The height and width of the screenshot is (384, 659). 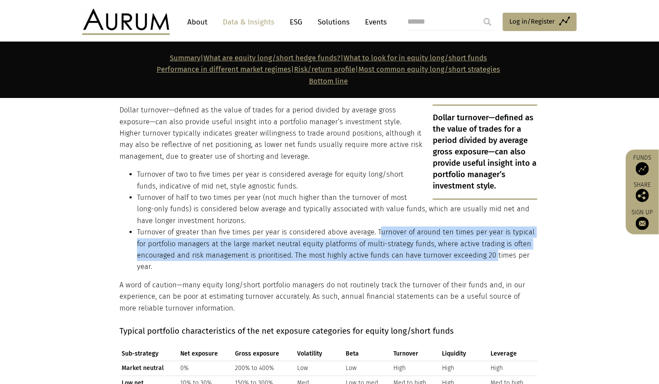 What do you see at coordinates (337, 209) in the screenshot?
I see `li: Turnover of half to two times per year (not much higher than the turnover of most long-only funds...` at bounding box center [337, 209].